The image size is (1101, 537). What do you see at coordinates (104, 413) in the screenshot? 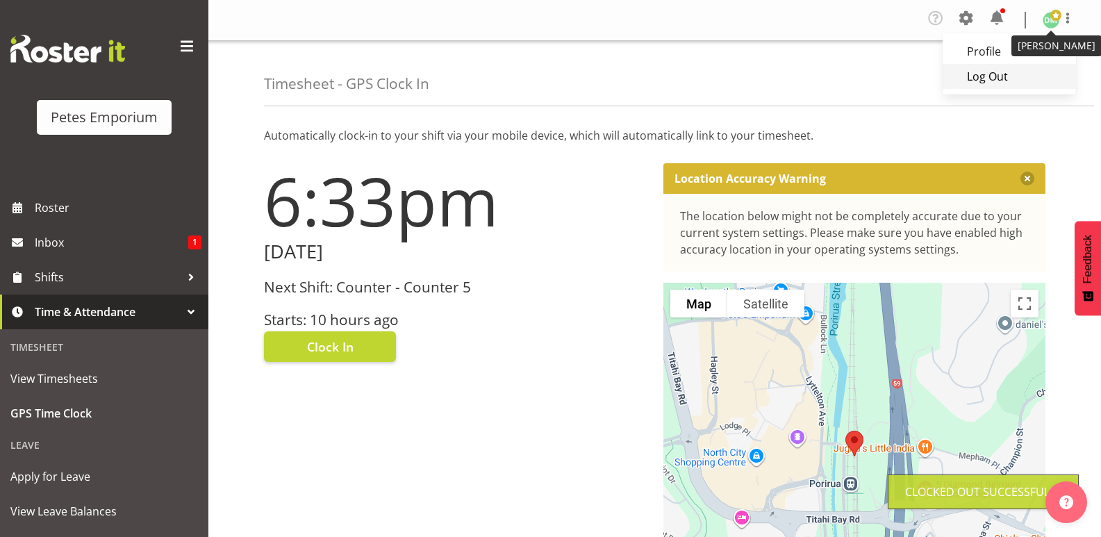
I see `a: GPS Time Clock` at bounding box center [104, 413].